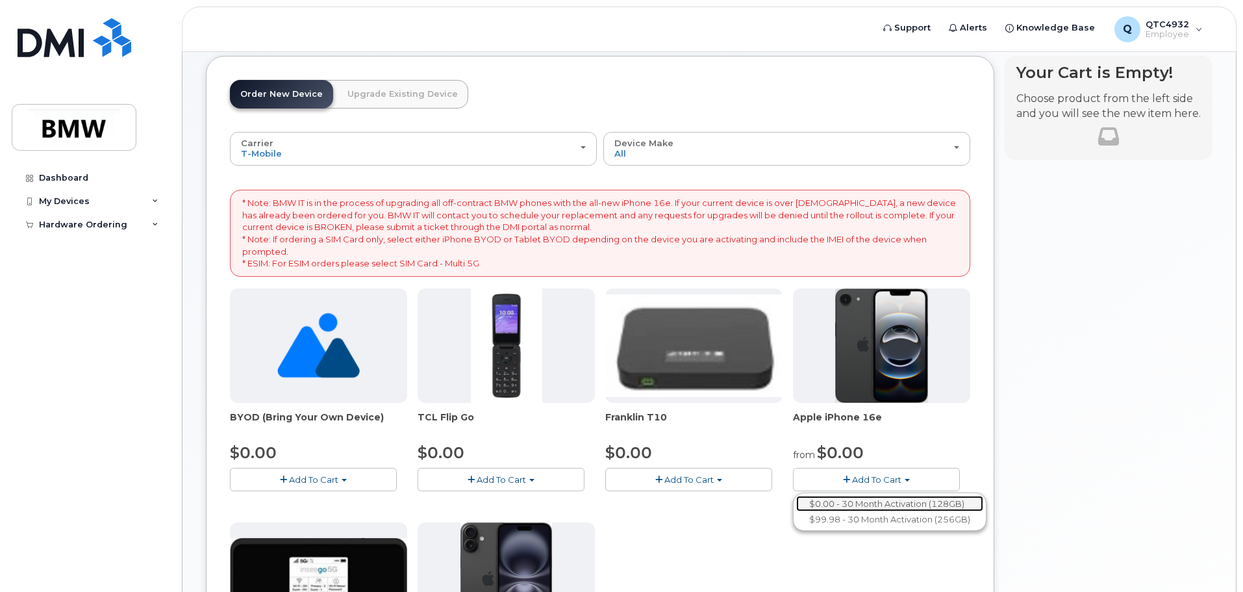 This screenshot has width=1243, height=592. Describe the element at coordinates (281, 94) in the screenshot. I see `a: Order New Device` at that location.